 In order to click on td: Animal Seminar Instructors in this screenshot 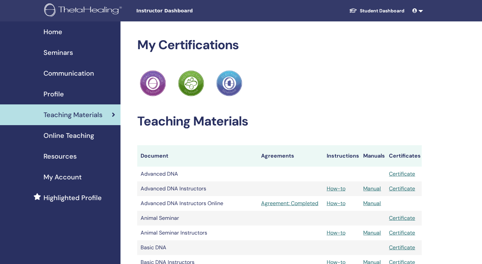, I will do `click(198, 233)`.